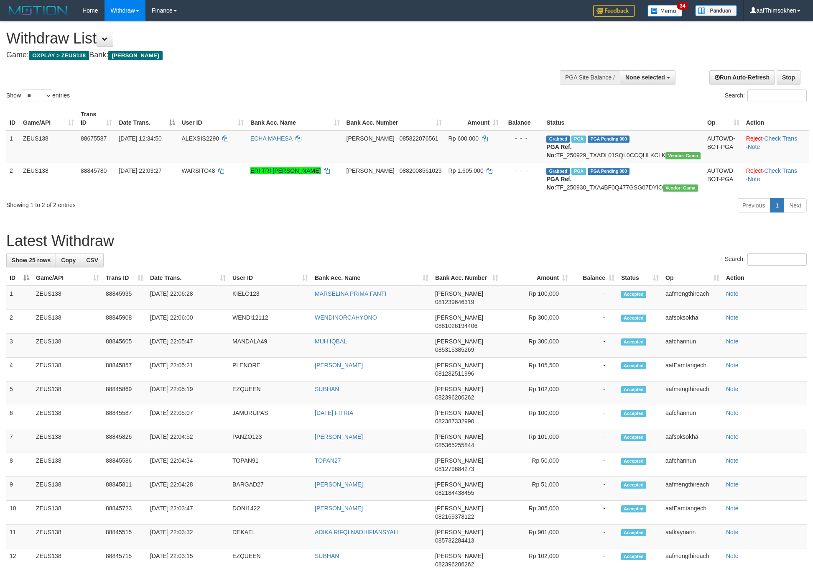 The height and width of the screenshot is (571, 813). Describe the element at coordinates (455, 469) in the screenshot. I see `span: Copy 081279684273 to clipboard` at that location.